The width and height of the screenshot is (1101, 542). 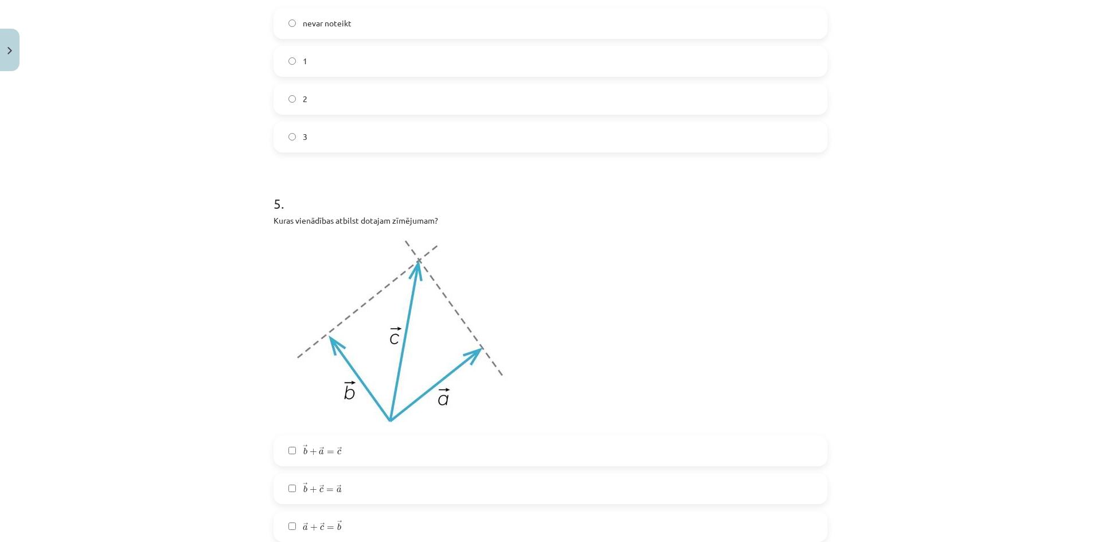 What do you see at coordinates (550, 193) in the screenshot?
I see `h1: 5 .` at bounding box center [550, 193].